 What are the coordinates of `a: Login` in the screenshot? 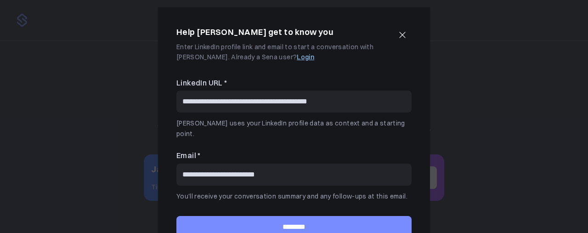 It's located at (305, 57).